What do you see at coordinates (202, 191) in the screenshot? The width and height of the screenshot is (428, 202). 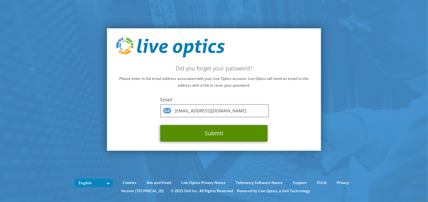 I see `li: © 2025 Dell Inc. All Rights Reserved` at bounding box center [202, 191].